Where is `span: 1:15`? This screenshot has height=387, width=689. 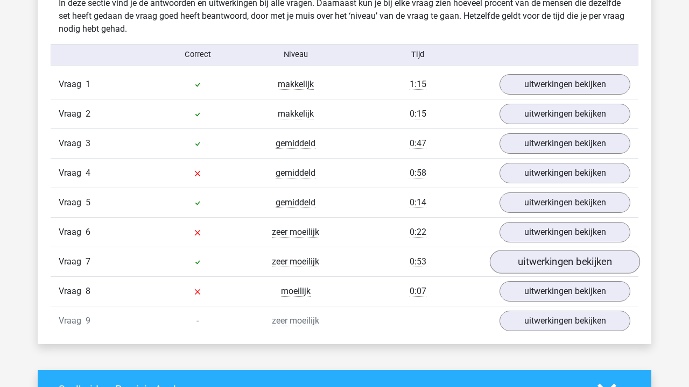 span: 1:15 is located at coordinates (417, 84).